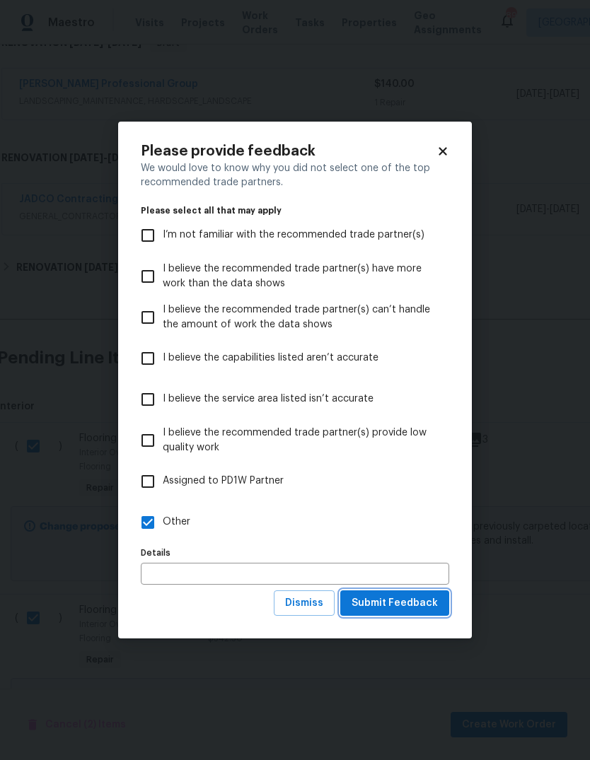  What do you see at coordinates (304, 603) in the screenshot?
I see `span: Dismiss` at bounding box center [304, 603].